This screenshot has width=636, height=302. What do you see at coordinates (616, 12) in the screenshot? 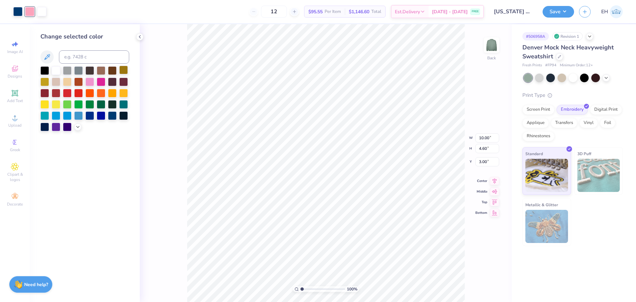
I see `img: Erin Herberholt` at bounding box center [616, 12].